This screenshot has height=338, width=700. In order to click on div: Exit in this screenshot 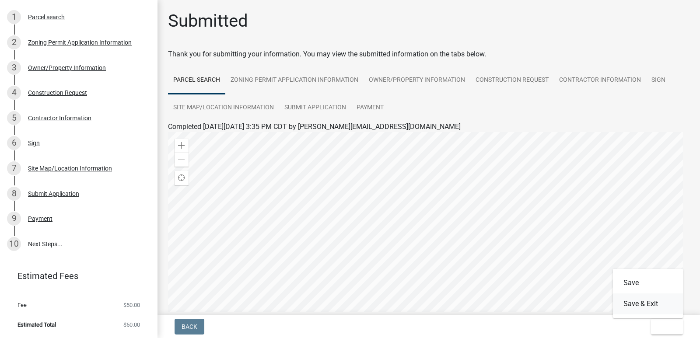, I will do `click(648, 294)`.